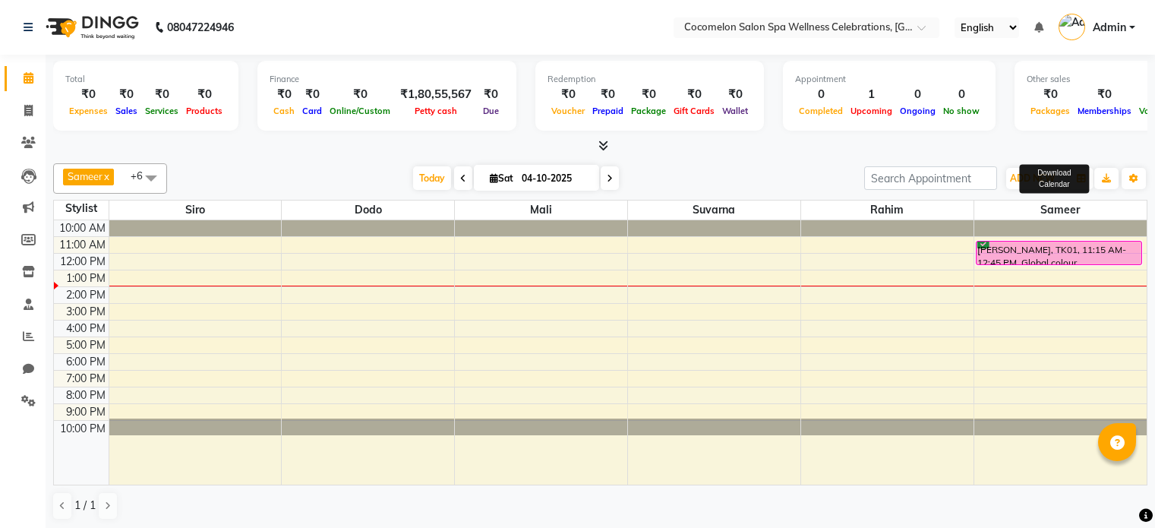 Image resolution: width=1155 pixels, height=528 pixels. What do you see at coordinates (871, 94) in the screenshot?
I see `div: 1` at bounding box center [871, 94].